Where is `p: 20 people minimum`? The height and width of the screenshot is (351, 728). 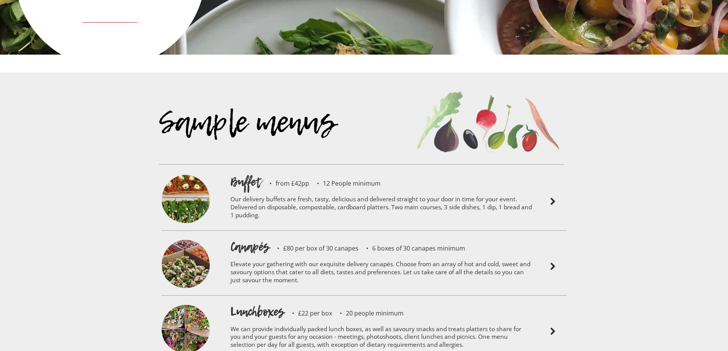
p: 20 people minimum is located at coordinates (368, 313).